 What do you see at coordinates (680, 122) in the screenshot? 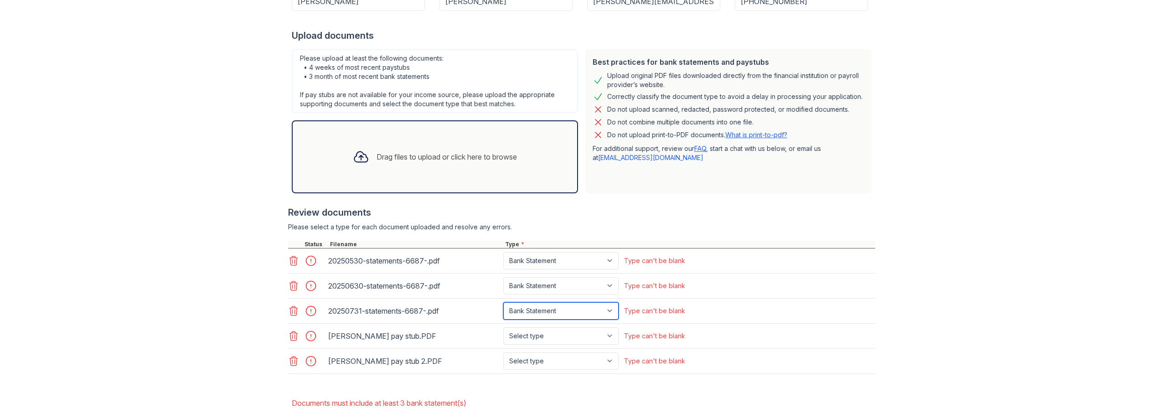
I see `div: Do not combine multiple documents into one file.` at bounding box center [680, 122].